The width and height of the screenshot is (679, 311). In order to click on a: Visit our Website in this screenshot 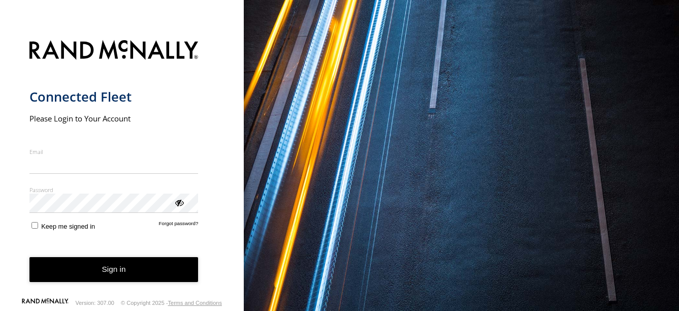, I will do `click(45, 303)`.